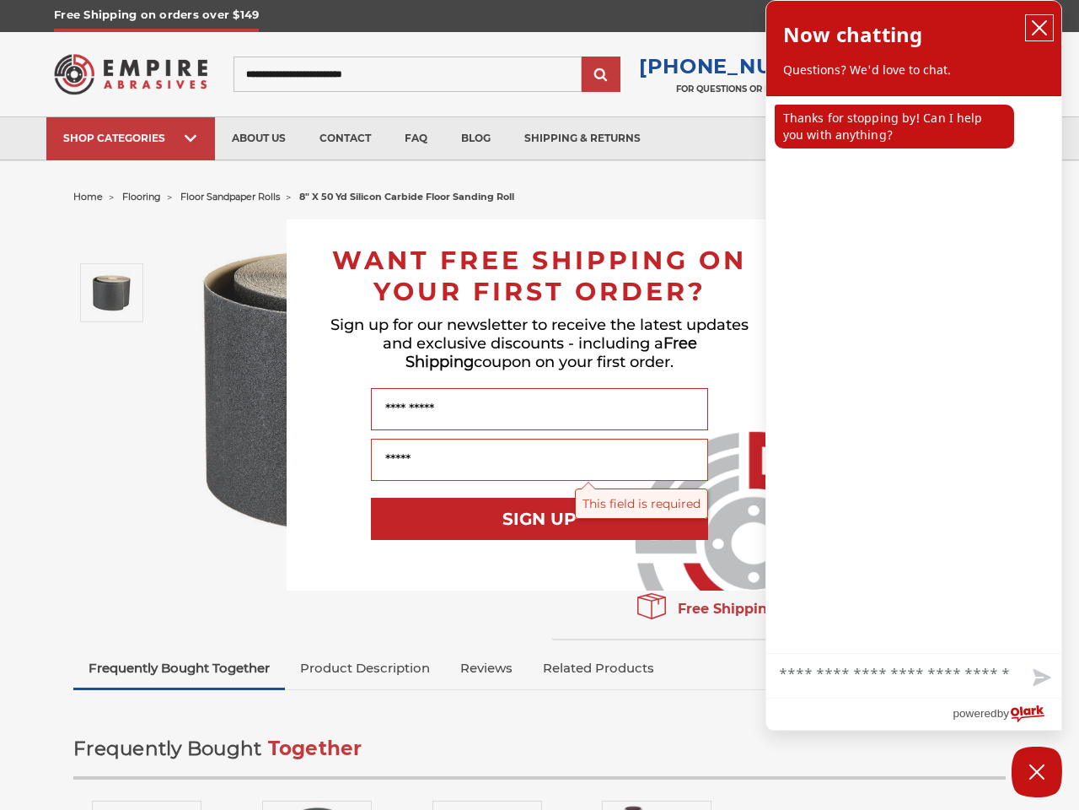 The height and width of the screenshot is (810, 1079). Describe the element at coordinates (540, 519) in the screenshot. I see `button: SIGN UP` at that location.